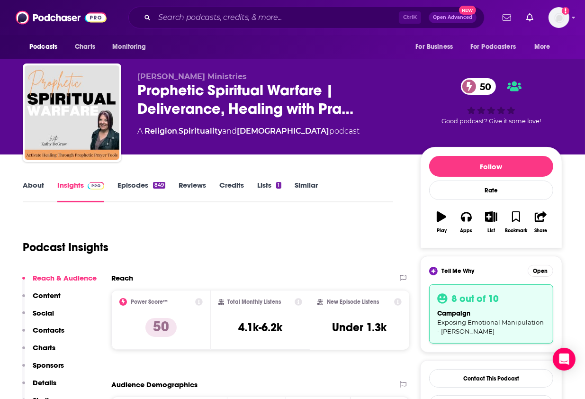  Describe the element at coordinates (33, 191) in the screenshot. I see `a: About` at that location.